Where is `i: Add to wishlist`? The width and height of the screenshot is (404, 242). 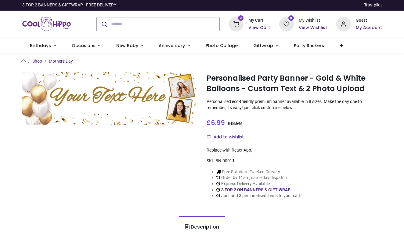
i: Add to wishlist is located at coordinates (209, 137).